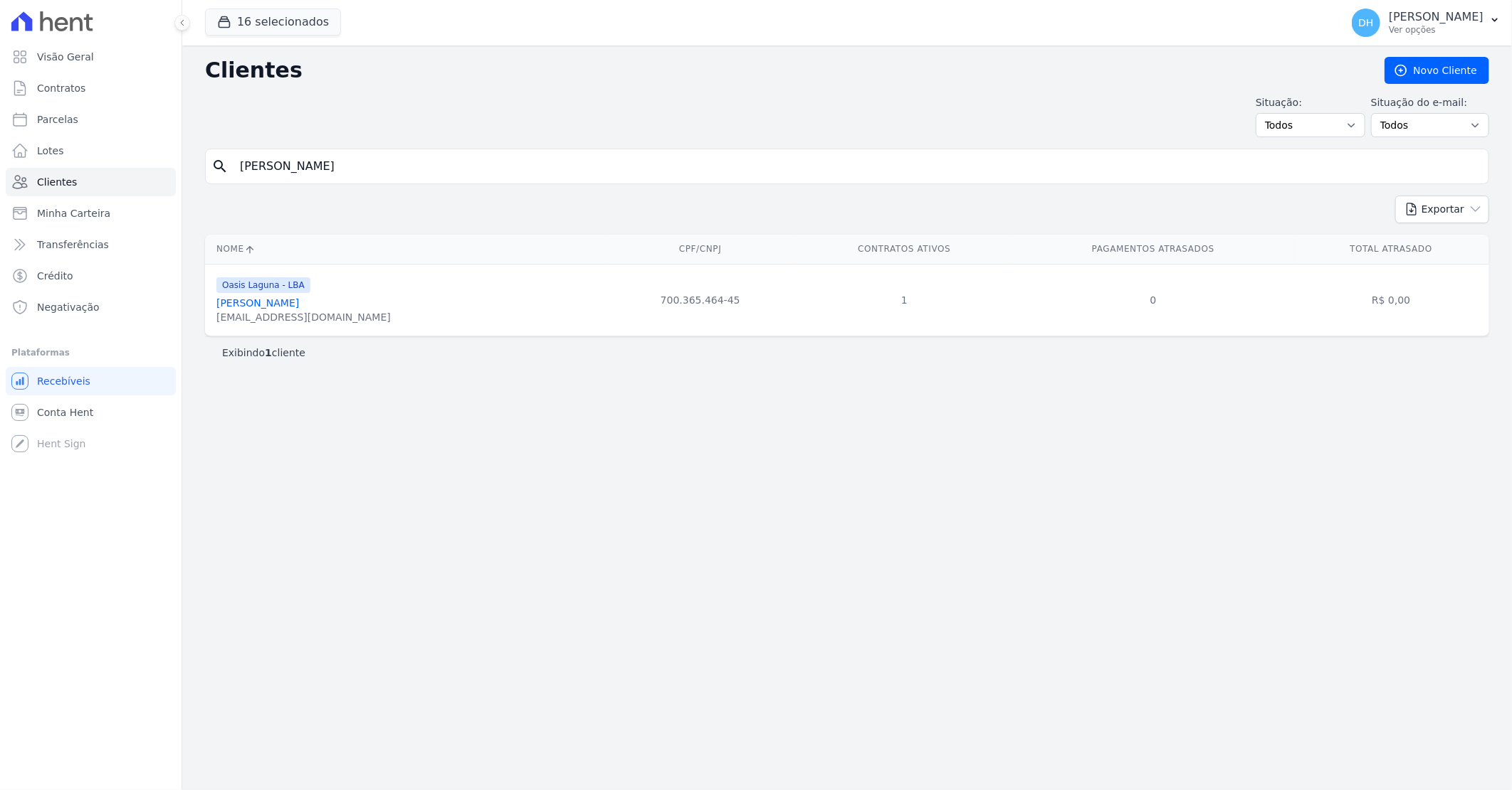 The width and height of the screenshot is (1512, 790). I want to click on span: Recebíveis, so click(63, 381).